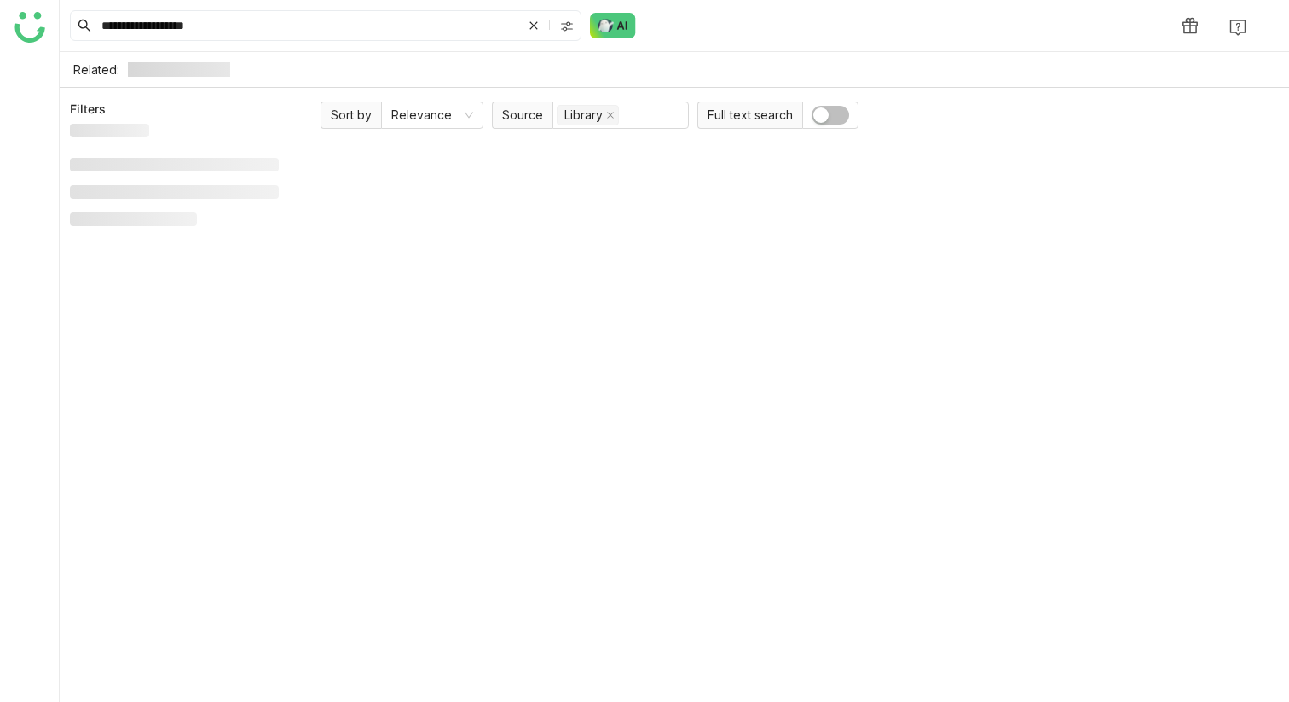 The image size is (1289, 702). Describe the element at coordinates (350, 115) in the screenshot. I see `span: Sort by` at that location.